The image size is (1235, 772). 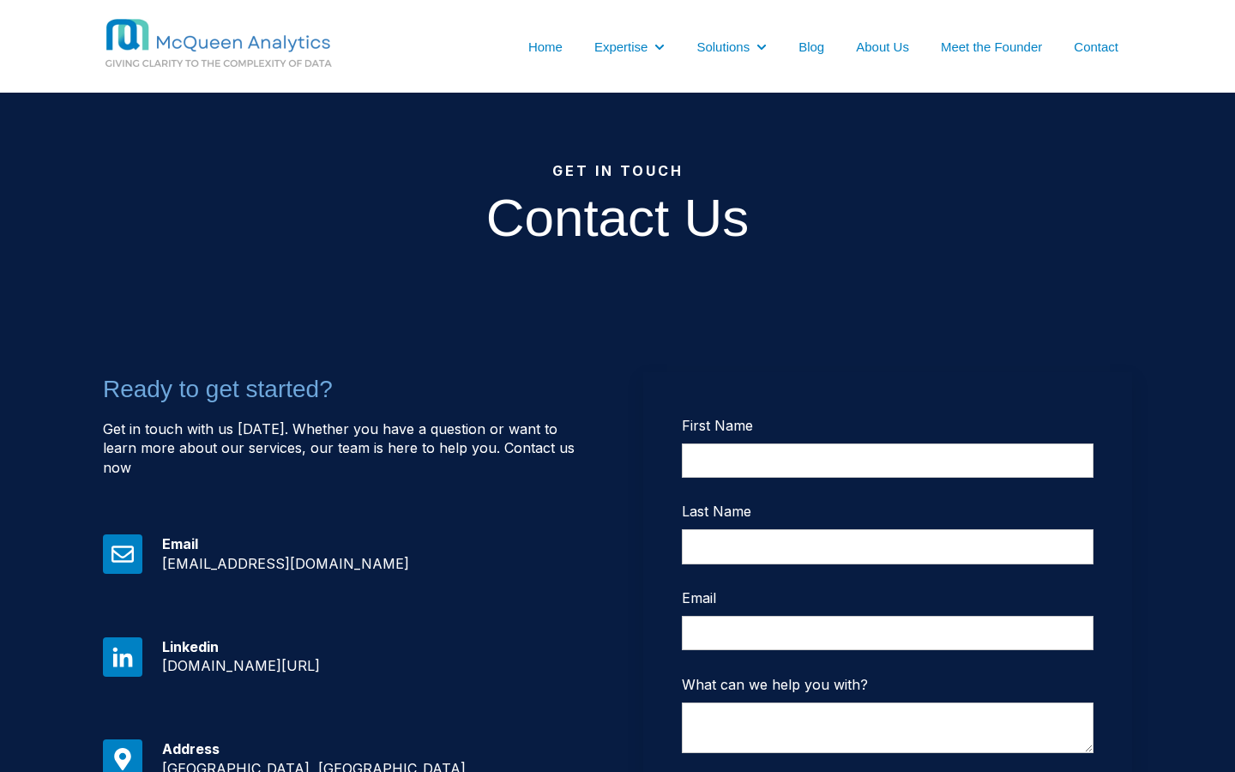 I want to click on span: Email, so click(x=699, y=598).